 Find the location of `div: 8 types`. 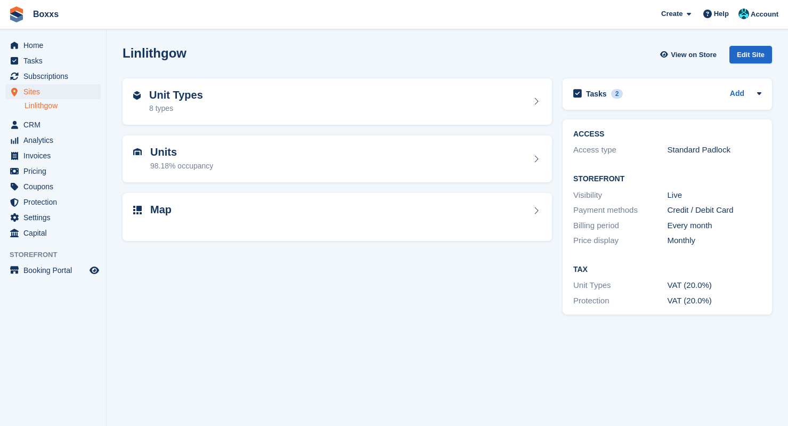

div: 8 types is located at coordinates (176, 108).